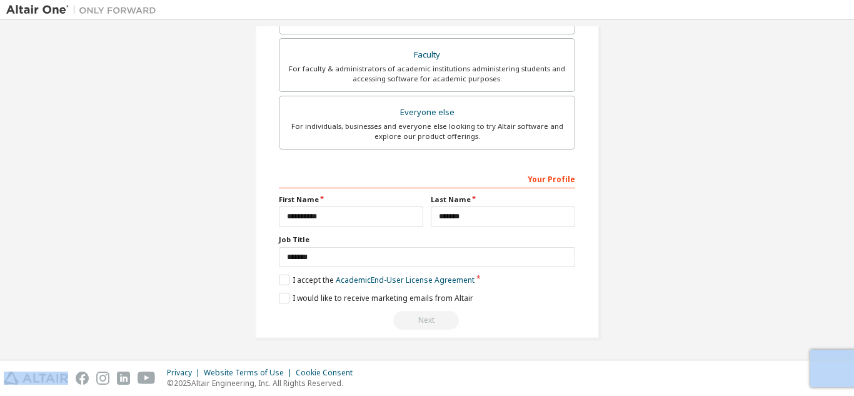 The image size is (854, 396). I want to click on div: For faculty & administrators of academic institutions administering students and accessing softwa..., so click(427, 74).